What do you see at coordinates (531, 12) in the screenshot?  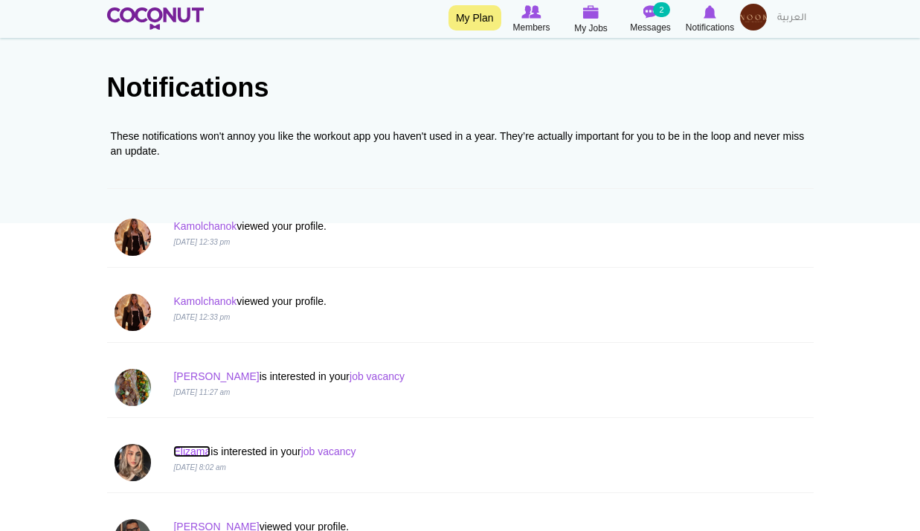 I see `img: Browse Members` at bounding box center [531, 12].